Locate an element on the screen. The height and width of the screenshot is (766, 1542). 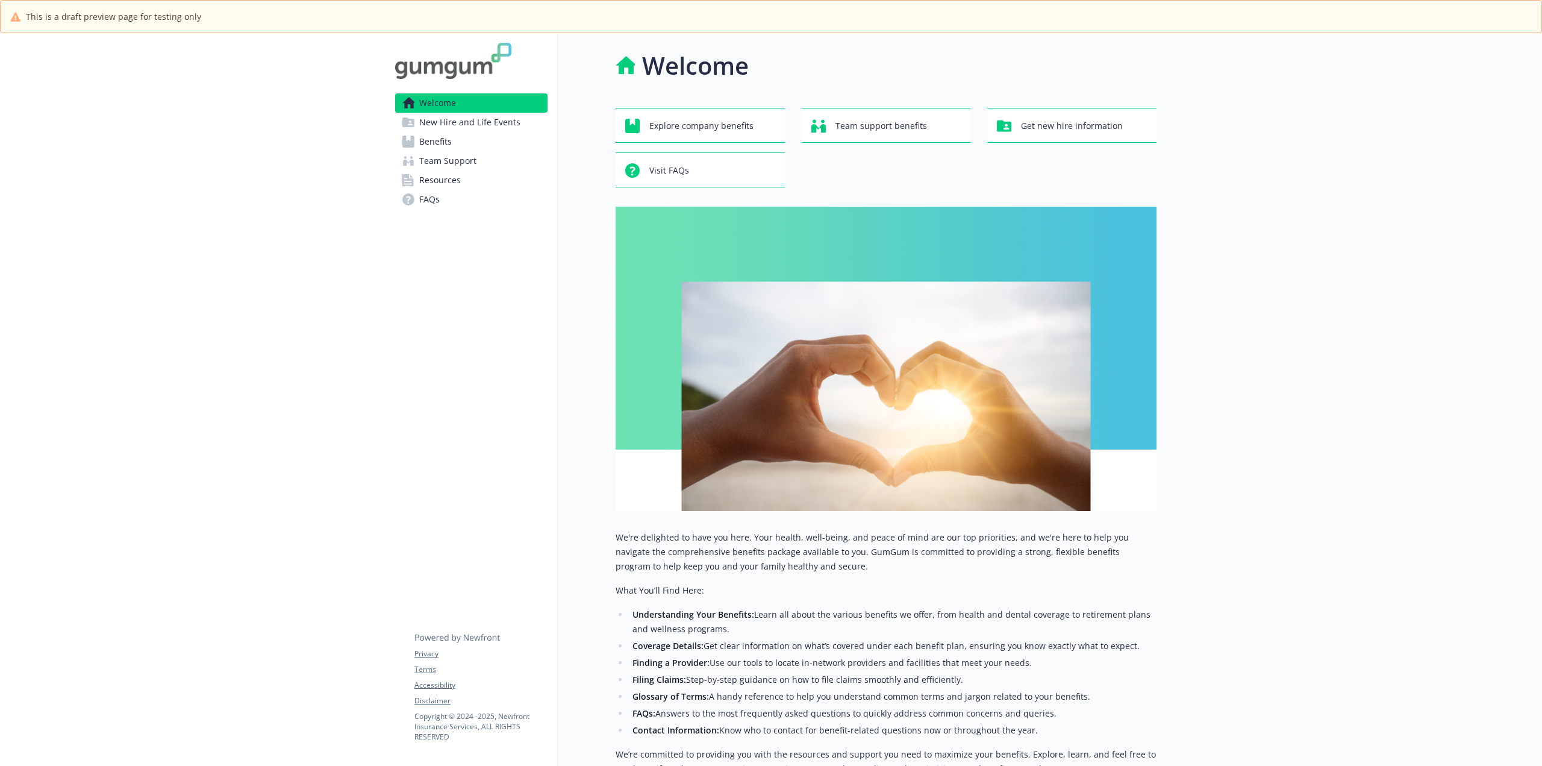
p: We're delighted to have you here. Your health, well-being, and peace of mind are our top prioriti... is located at coordinates (886, 552).